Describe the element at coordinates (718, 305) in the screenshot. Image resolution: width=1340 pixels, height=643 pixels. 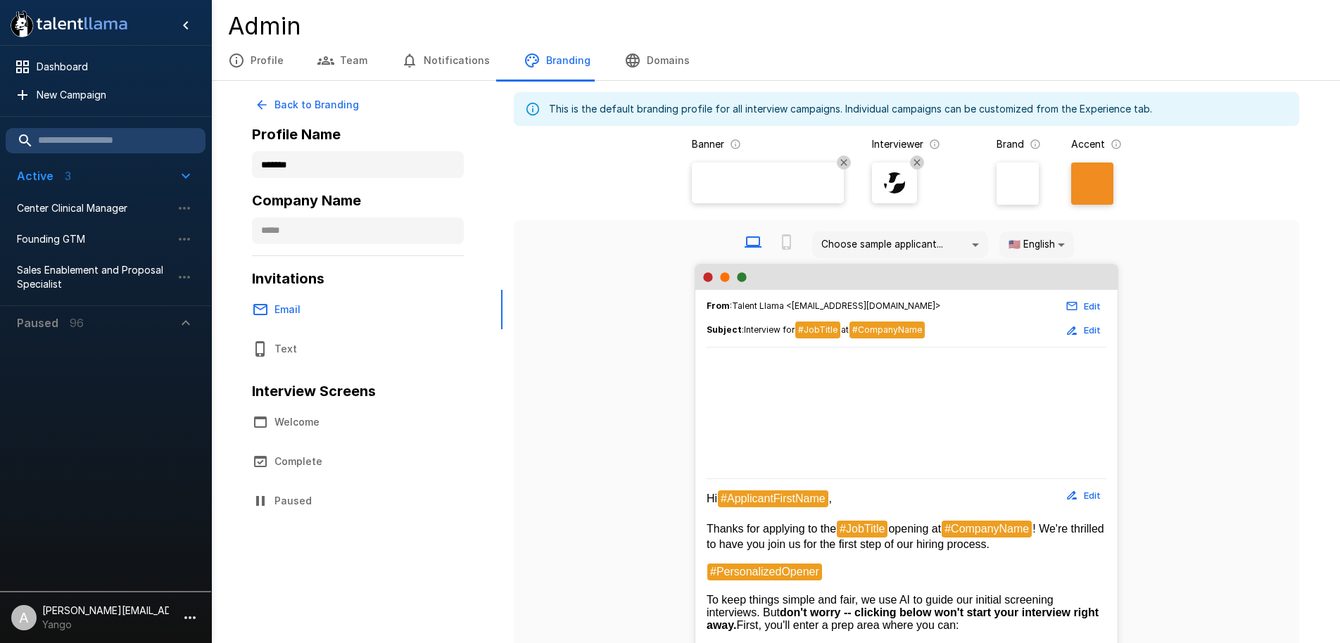
I see `b: From` at that location.